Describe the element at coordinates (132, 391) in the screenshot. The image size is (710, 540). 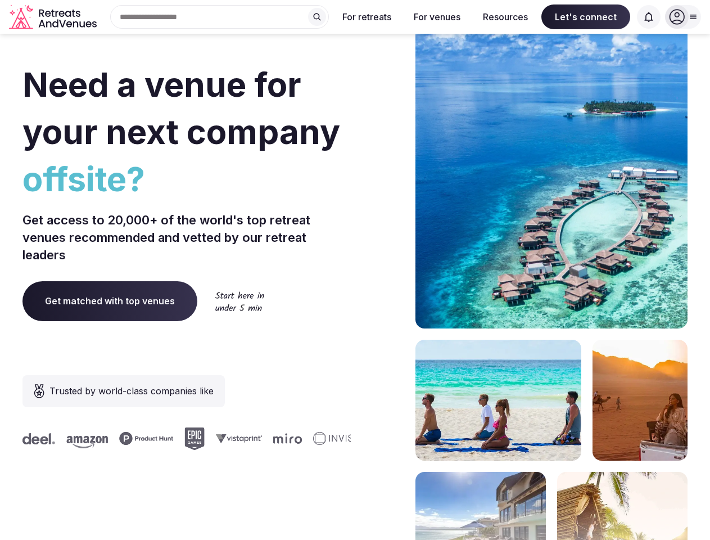
I see `span: Trusted by world-class companies like` at that location.